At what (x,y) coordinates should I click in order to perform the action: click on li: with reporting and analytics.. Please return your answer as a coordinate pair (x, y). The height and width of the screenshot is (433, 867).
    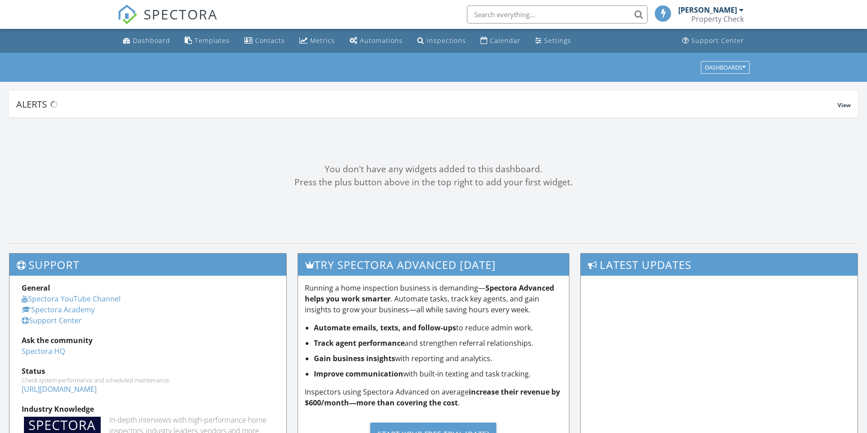
    Looking at the image, I should click on (438, 358).